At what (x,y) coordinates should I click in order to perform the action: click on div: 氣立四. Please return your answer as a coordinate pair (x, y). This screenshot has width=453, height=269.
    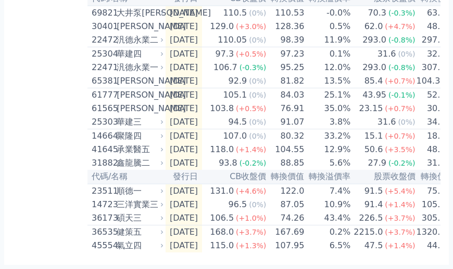
    Looking at the image, I should click on (139, 246).